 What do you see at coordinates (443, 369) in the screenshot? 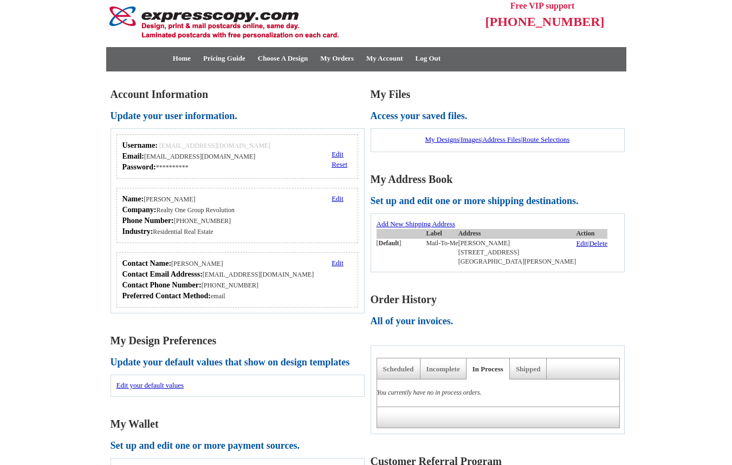
I see `a: Incomplete` at bounding box center [443, 369].